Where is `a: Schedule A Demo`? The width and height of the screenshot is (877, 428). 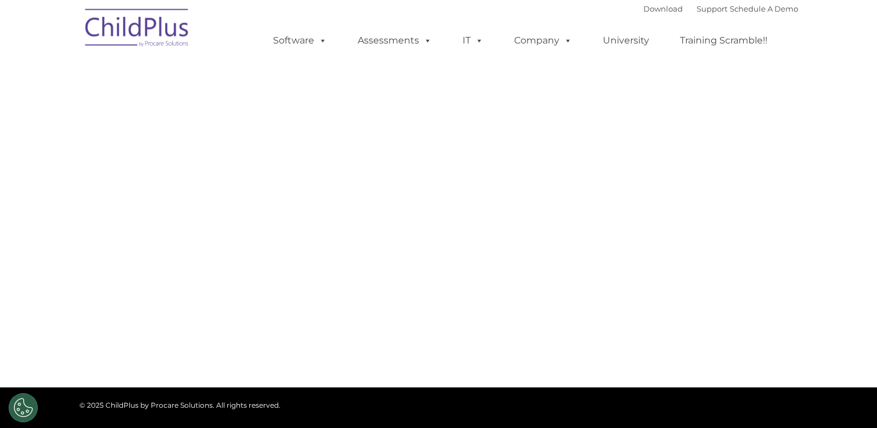 a: Schedule A Demo is located at coordinates (764, 9).